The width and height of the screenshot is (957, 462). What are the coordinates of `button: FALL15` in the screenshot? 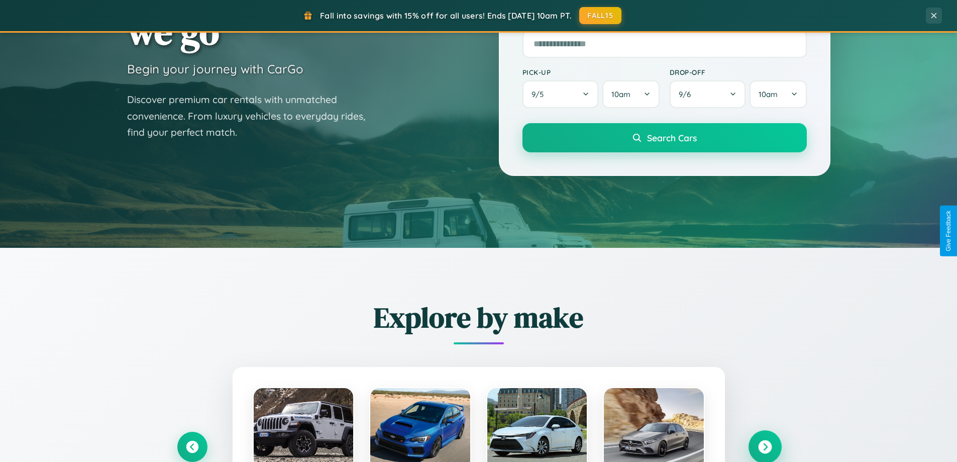 It's located at (600, 16).